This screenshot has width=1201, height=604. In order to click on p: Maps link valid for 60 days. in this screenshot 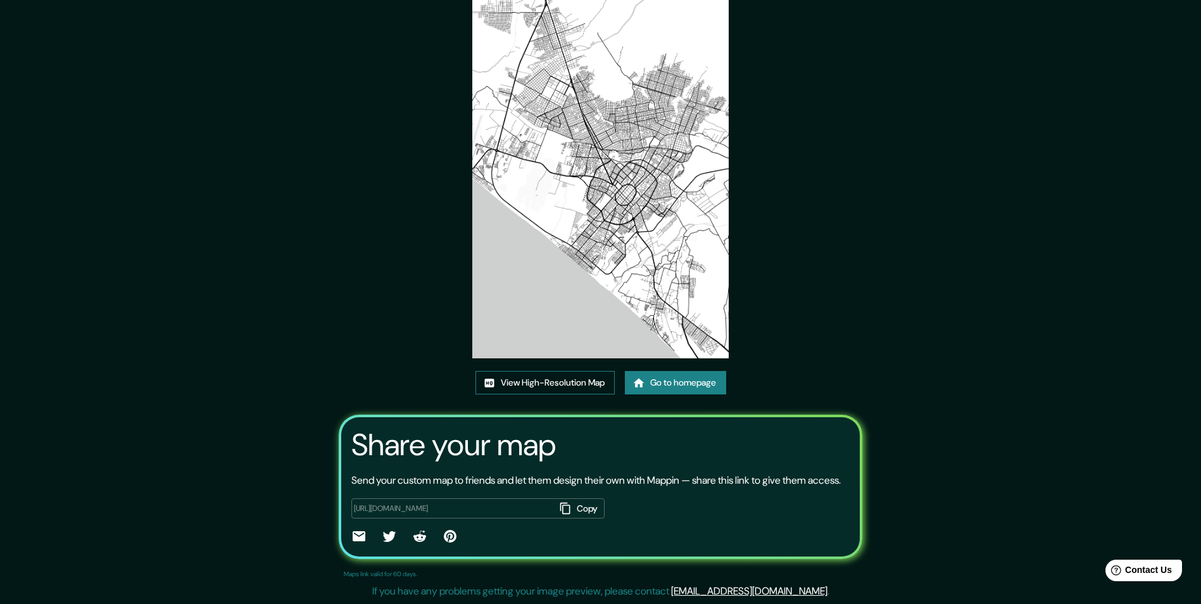, I will do `click(380, 573)`.